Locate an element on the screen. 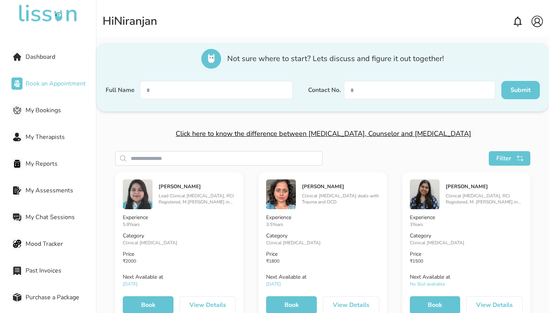 This screenshot has width=549, height=313. button: Submit is located at coordinates (520, 90).